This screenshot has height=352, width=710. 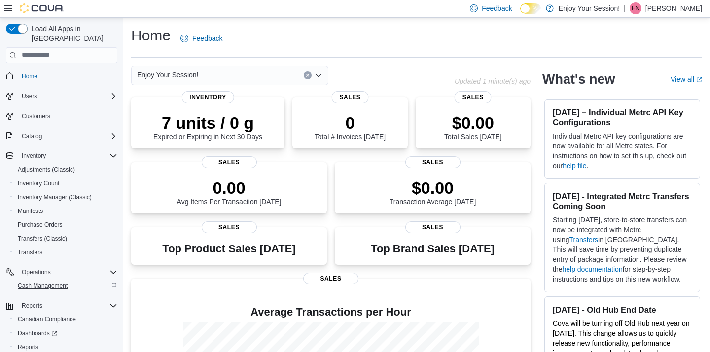 What do you see at coordinates (575, 166) in the screenshot?
I see `a: help file` at bounding box center [575, 166].